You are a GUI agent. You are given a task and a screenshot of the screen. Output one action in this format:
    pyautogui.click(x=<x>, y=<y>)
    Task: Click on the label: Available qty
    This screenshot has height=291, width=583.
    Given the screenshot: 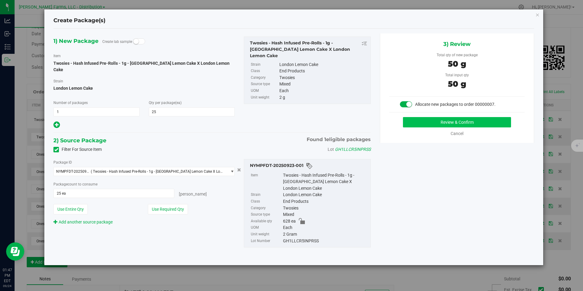 What is the action you would take?
    pyautogui.click(x=266, y=221)
    